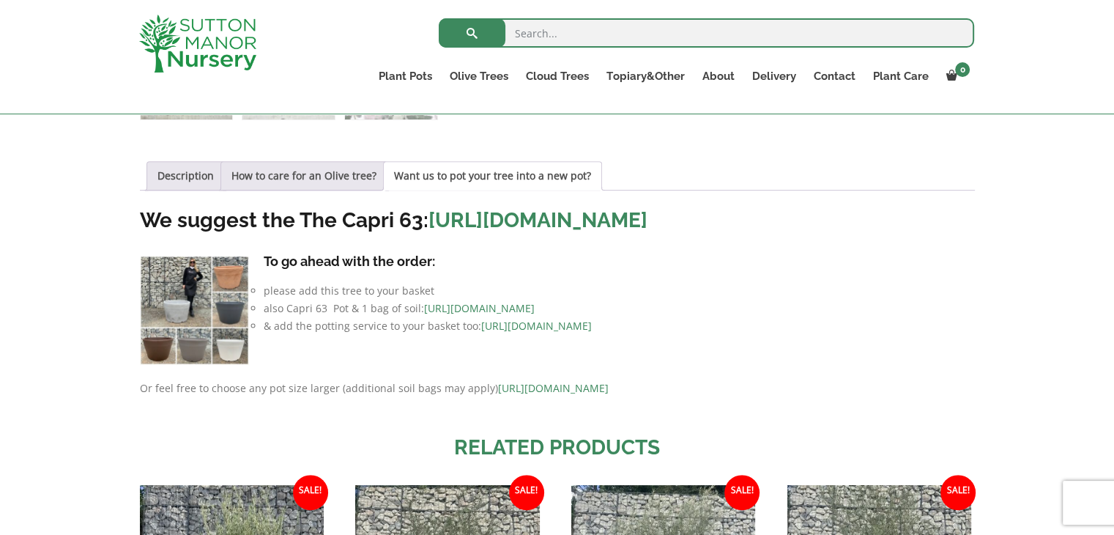 Image resolution: width=1114 pixels, height=535 pixels. I want to click on a: How to care for an Olive tree?, so click(304, 176).